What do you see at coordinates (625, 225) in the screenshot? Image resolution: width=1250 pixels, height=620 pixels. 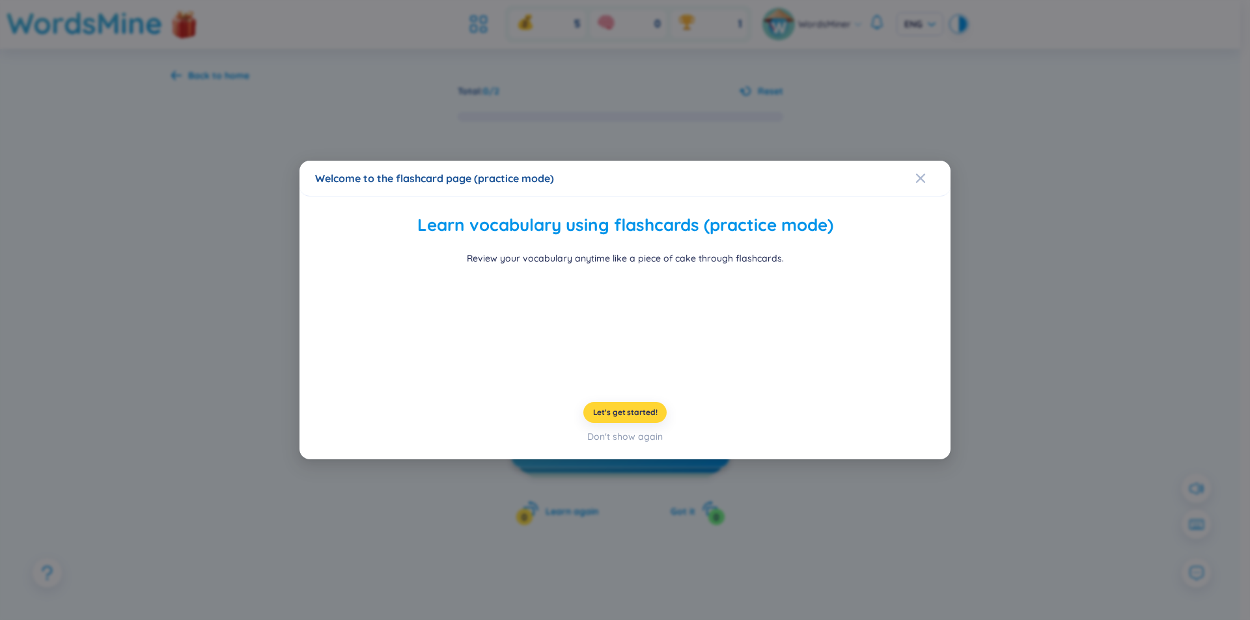 I see `h2: Learn vocabulary using flashcards (practice mode)` at bounding box center [625, 225].